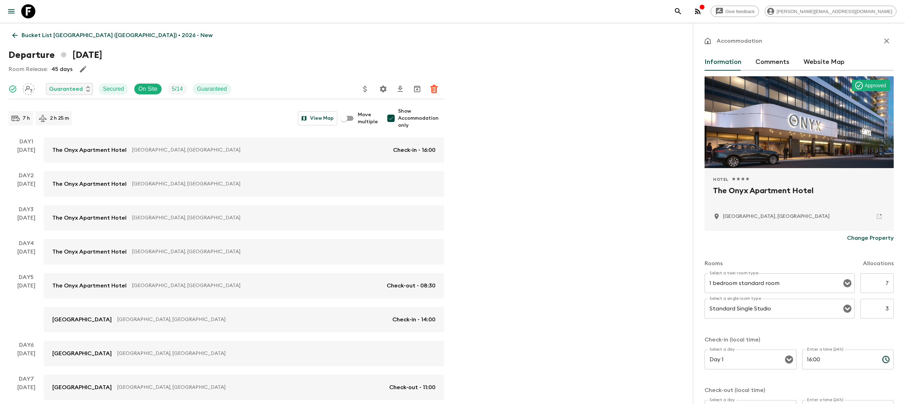  I want to click on input: hh:mm, so click(839, 360).